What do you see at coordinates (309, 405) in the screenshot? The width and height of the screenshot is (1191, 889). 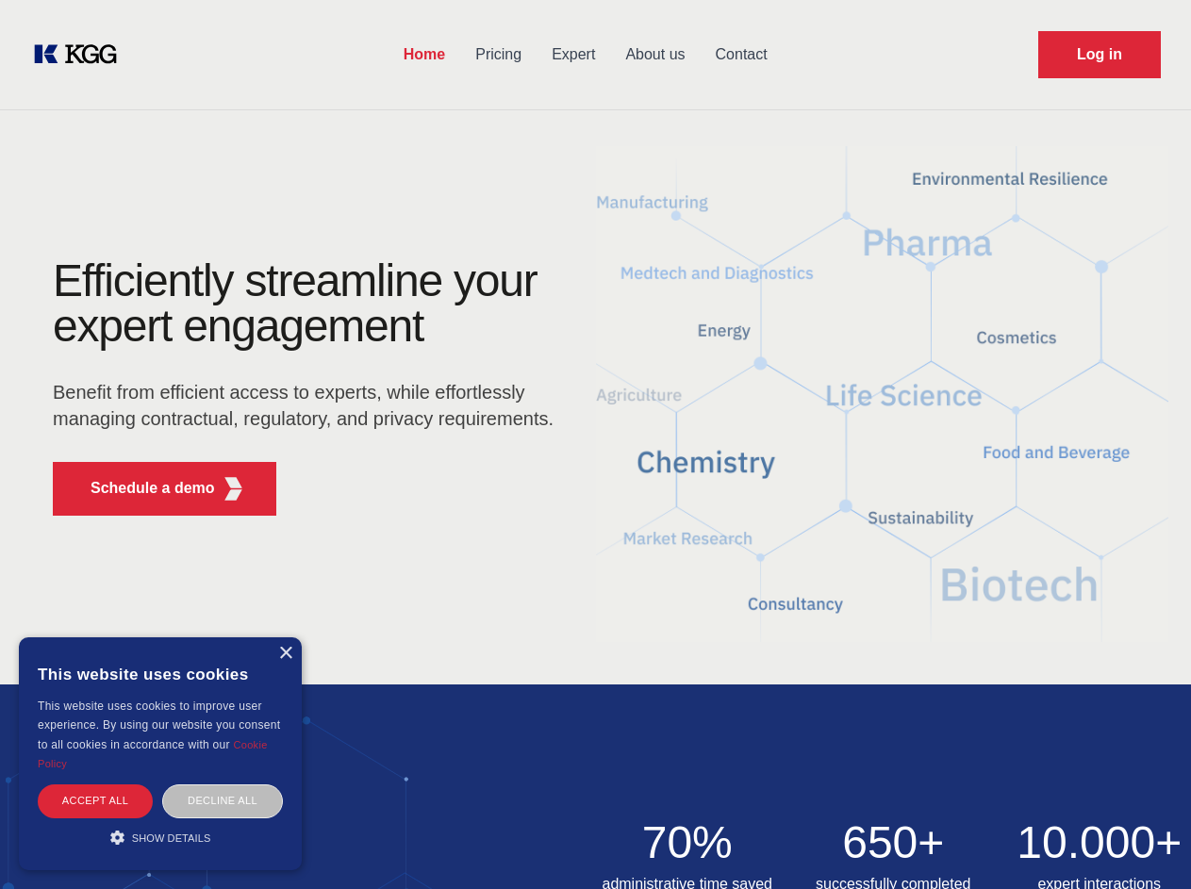 I see `p: Benefit from efficient access to experts, while effortlessly managing contractual, regulatory, an...` at bounding box center [309, 405].